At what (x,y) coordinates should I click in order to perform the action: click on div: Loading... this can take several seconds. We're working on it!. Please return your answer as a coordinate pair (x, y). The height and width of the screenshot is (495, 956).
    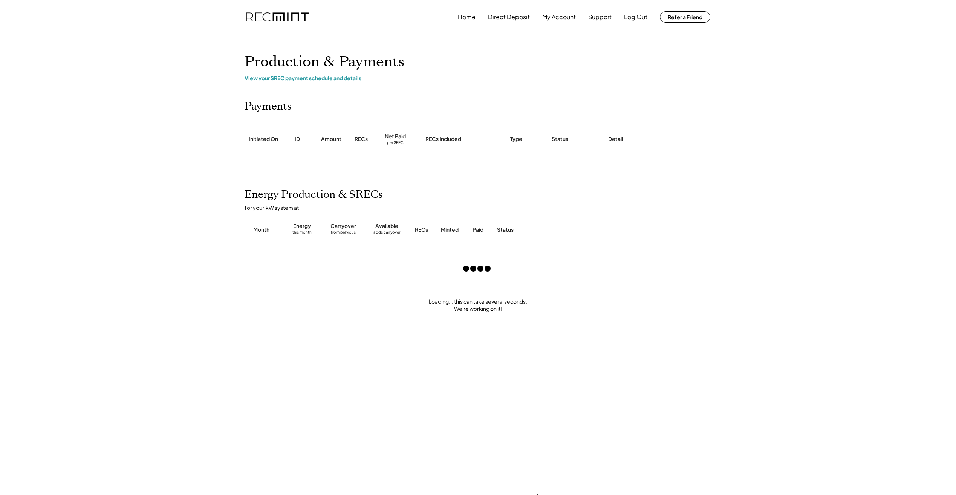
    Looking at the image, I should click on (478, 305).